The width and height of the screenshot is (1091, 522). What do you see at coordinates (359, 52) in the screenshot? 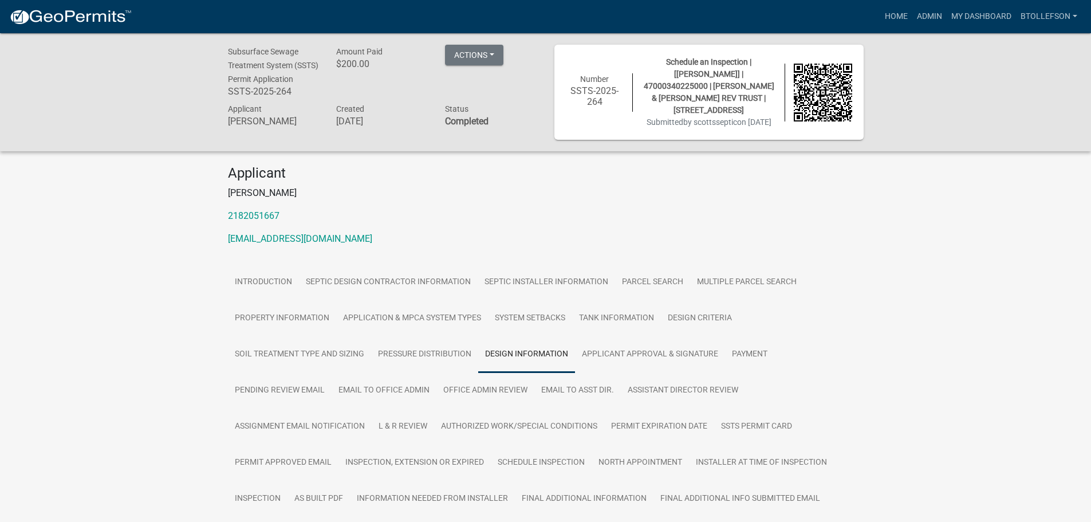
I see `span: Amount Paid` at bounding box center [359, 52].